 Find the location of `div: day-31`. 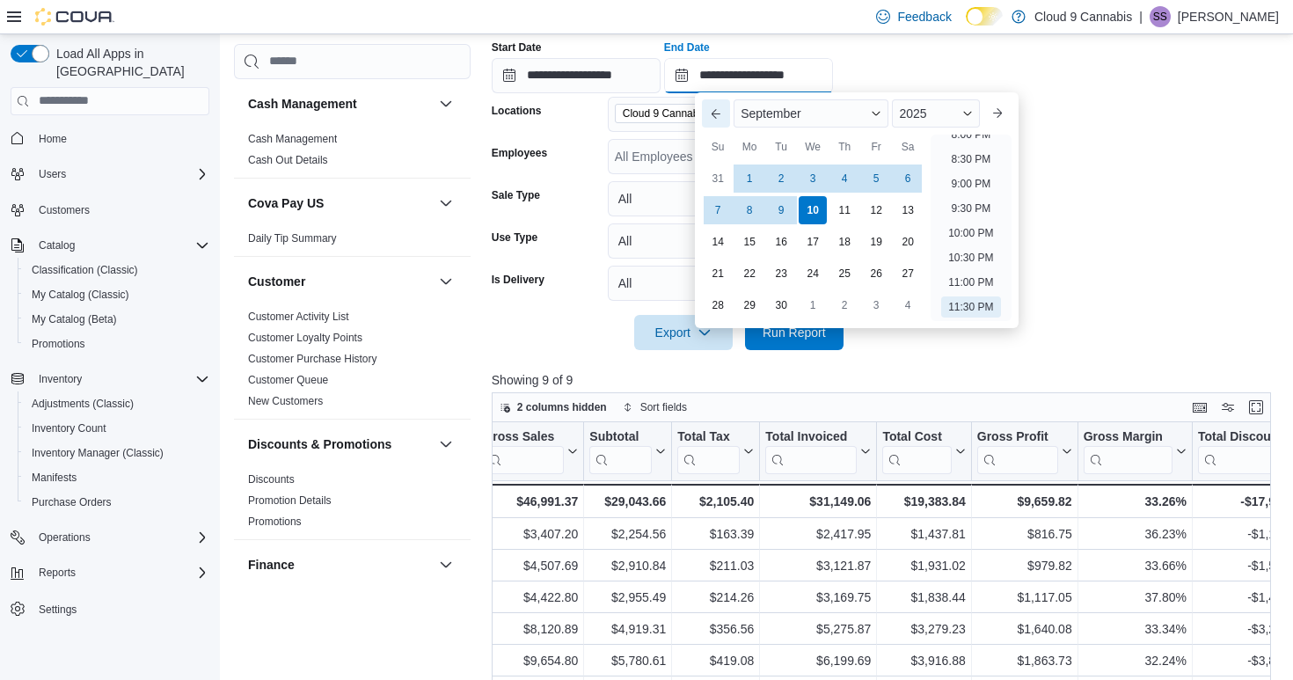

div: day-31 is located at coordinates (718, 179).